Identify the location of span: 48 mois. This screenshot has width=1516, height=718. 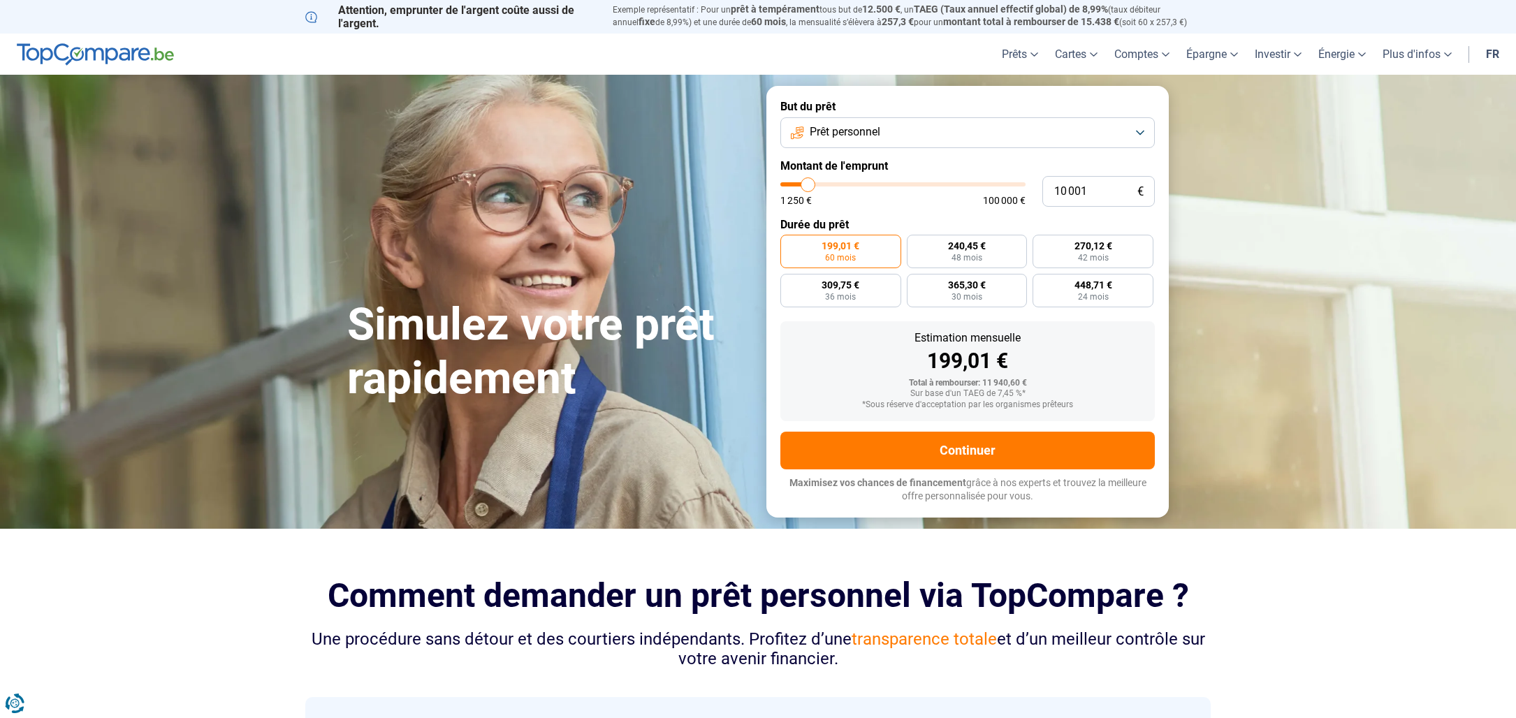
(967, 258).